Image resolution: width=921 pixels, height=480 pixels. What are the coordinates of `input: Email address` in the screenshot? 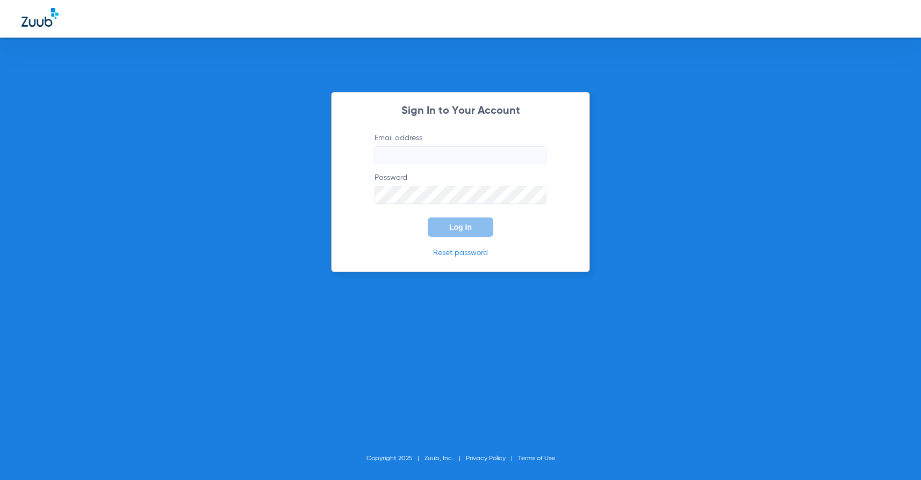 It's located at (461, 155).